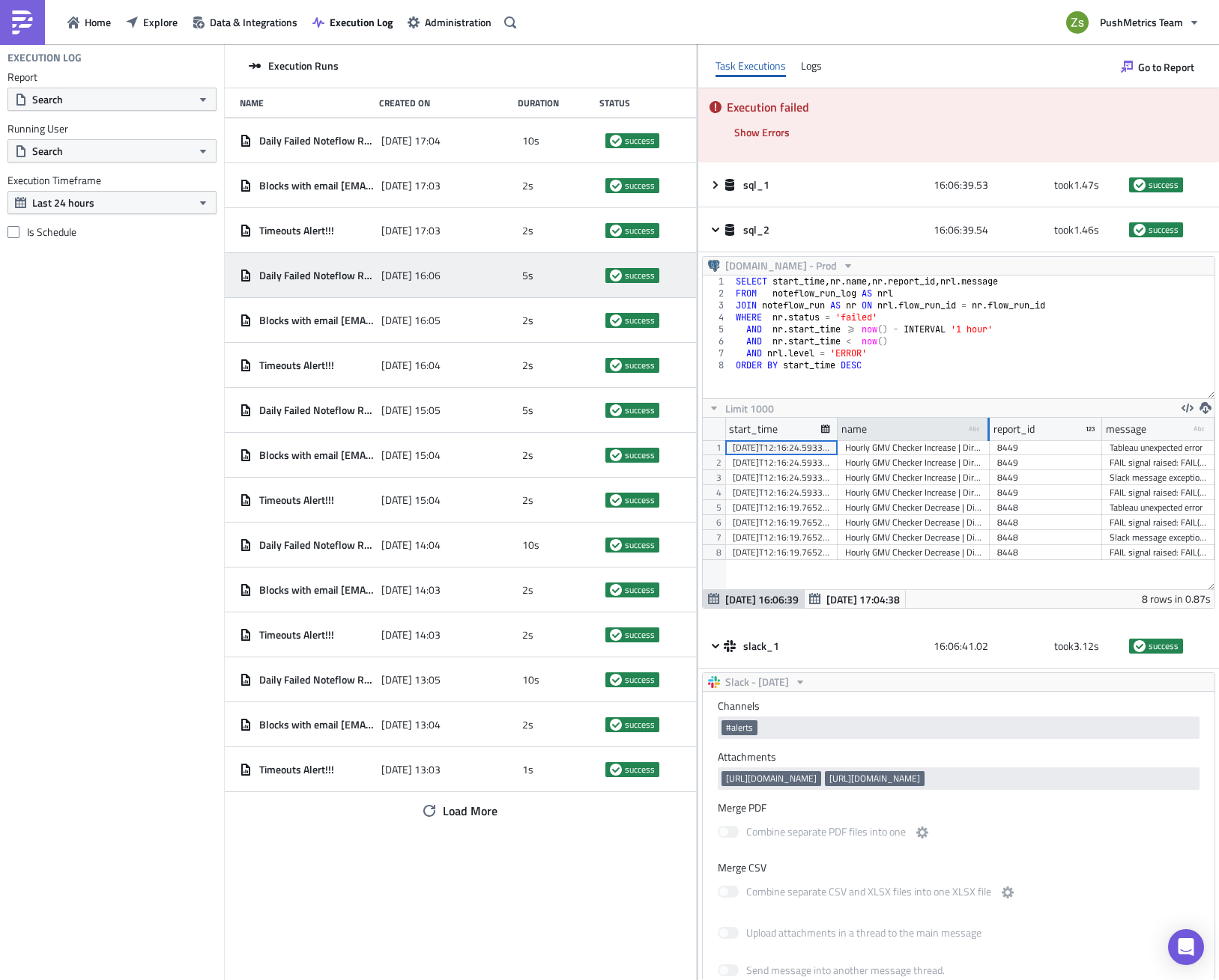 This screenshot has width=1219, height=980. Describe the element at coordinates (866, 893) in the screenshot. I see `label: Combine separate CSV and XLSX files into one XLSX file` at that location.